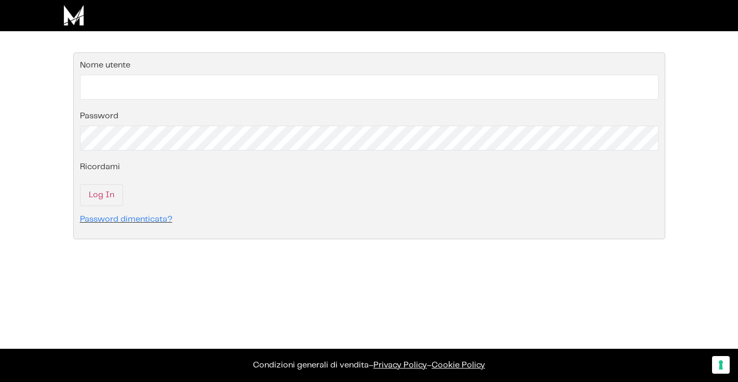 The height and width of the screenshot is (382, 738). What do you see at coordinates (458, 365) in the screenshot?
I see `span: Cookie Policy` at bounding box center [458, 365].